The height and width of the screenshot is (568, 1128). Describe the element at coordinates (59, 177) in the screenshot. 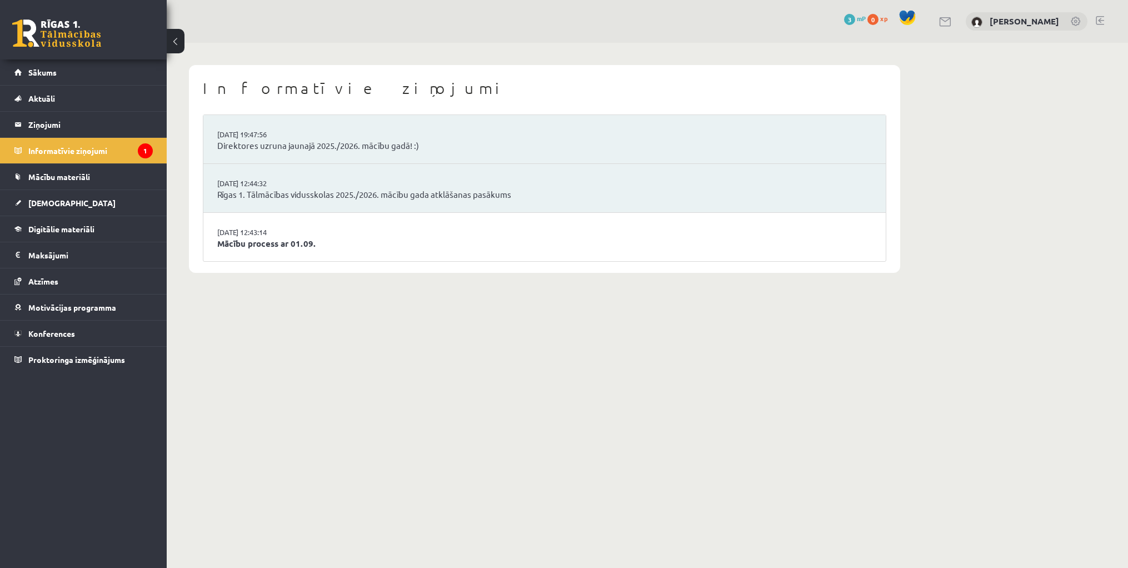

I see `span: Mācību materiāli` at that location.